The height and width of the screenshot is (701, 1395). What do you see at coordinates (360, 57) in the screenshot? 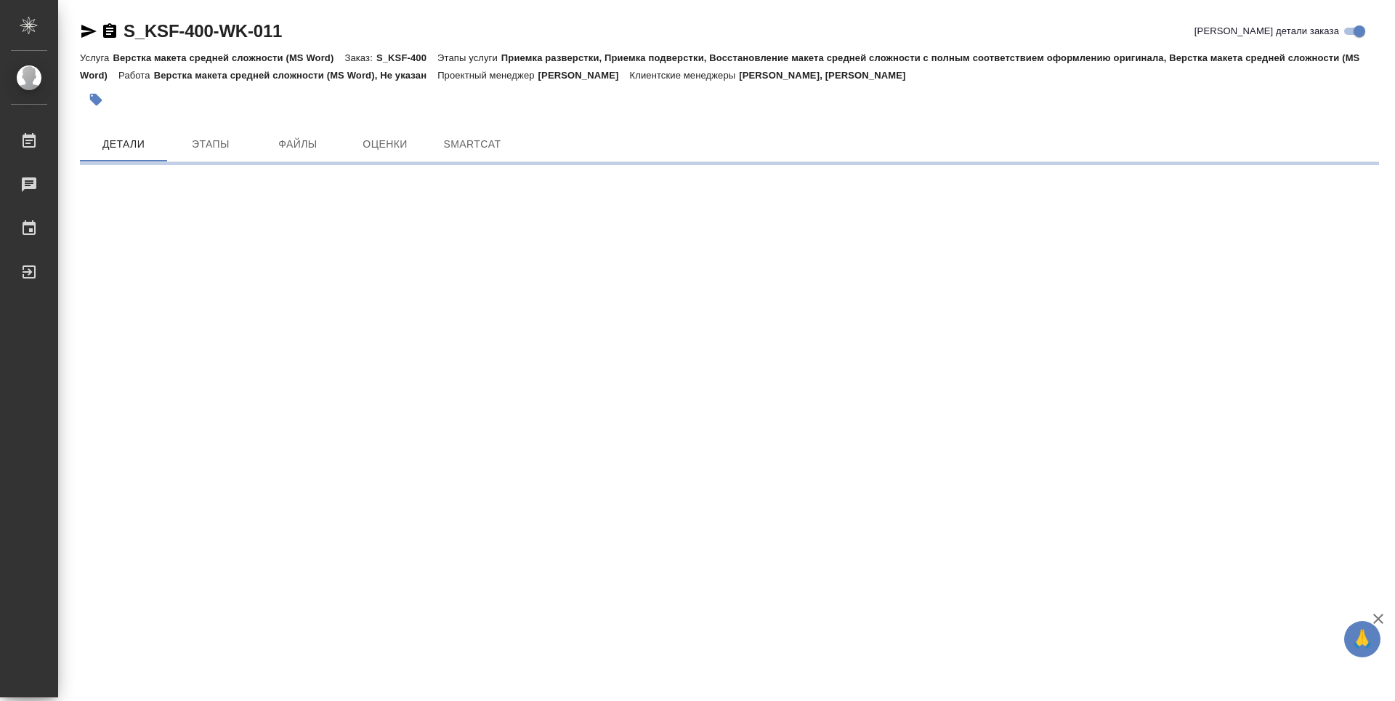
I see `p: Заказ:` at bounding box center [360, 57].